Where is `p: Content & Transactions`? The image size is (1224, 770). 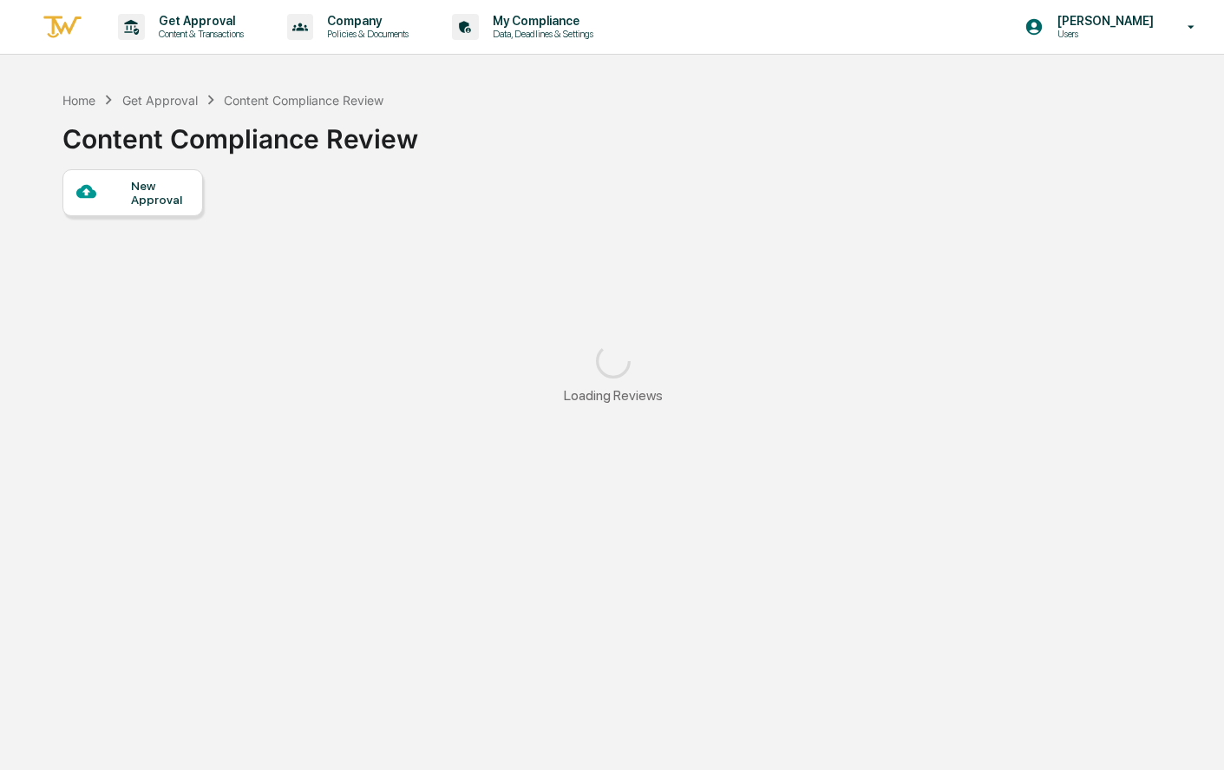 p: Content & Transactions is located at coordinates (199, 34).